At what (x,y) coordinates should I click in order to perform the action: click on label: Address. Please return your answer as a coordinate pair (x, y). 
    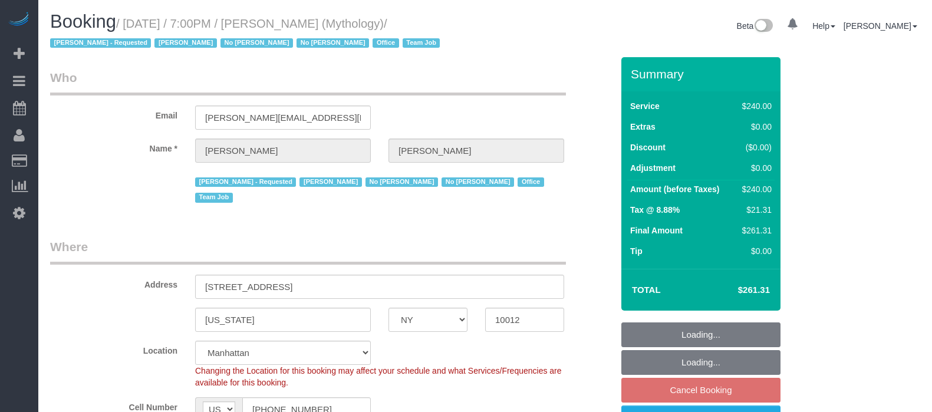
    Looking at the image, I should click on (114, 282).